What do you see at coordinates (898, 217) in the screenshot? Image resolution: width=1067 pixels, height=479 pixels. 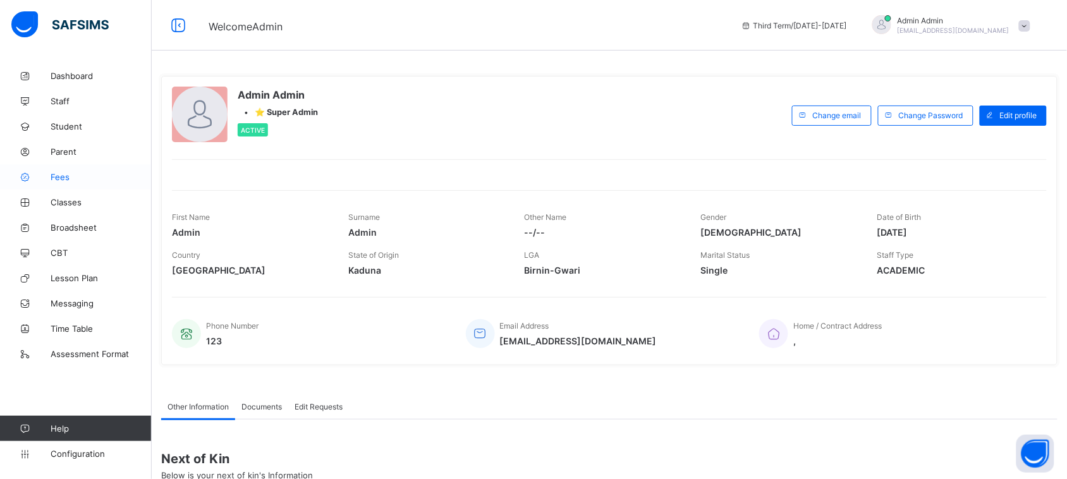 I see `span: Date of Birth` at bounding box center [898, 217].